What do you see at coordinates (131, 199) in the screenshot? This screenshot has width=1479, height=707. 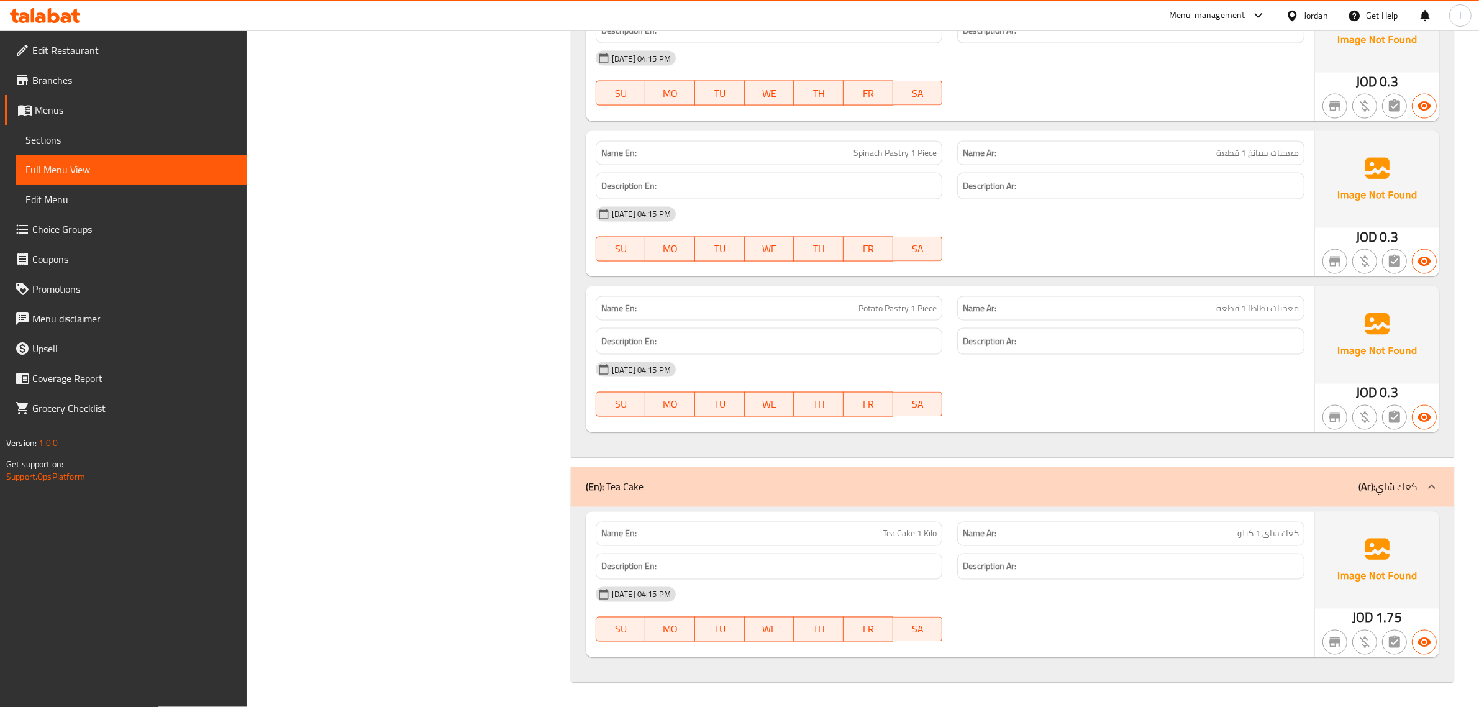 I see `a: Edit Menu` at bounding box center [131, 199].